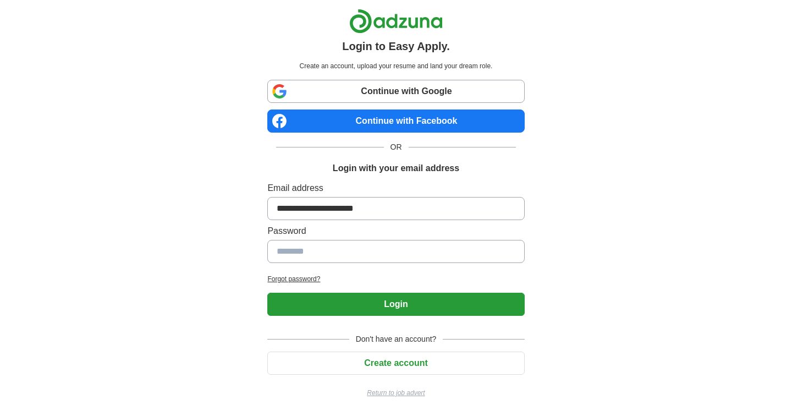 The image size is (792, 405). I want to click on span: Don't have an account?, so click(396, 339).